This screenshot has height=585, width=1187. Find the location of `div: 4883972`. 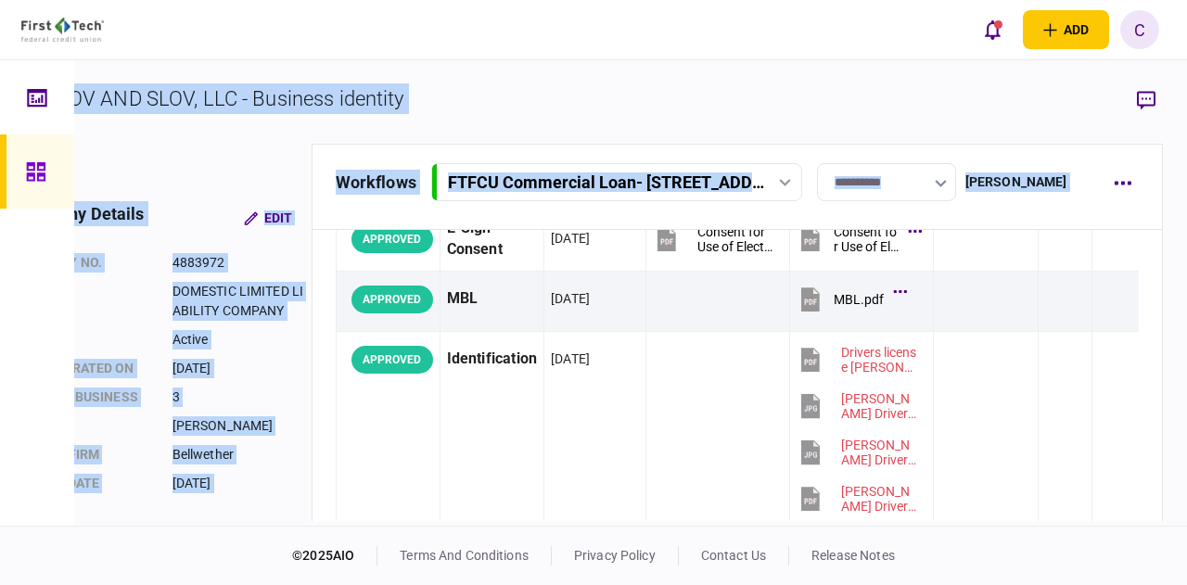

div: 4883972 is located at coordinates (239, 262).